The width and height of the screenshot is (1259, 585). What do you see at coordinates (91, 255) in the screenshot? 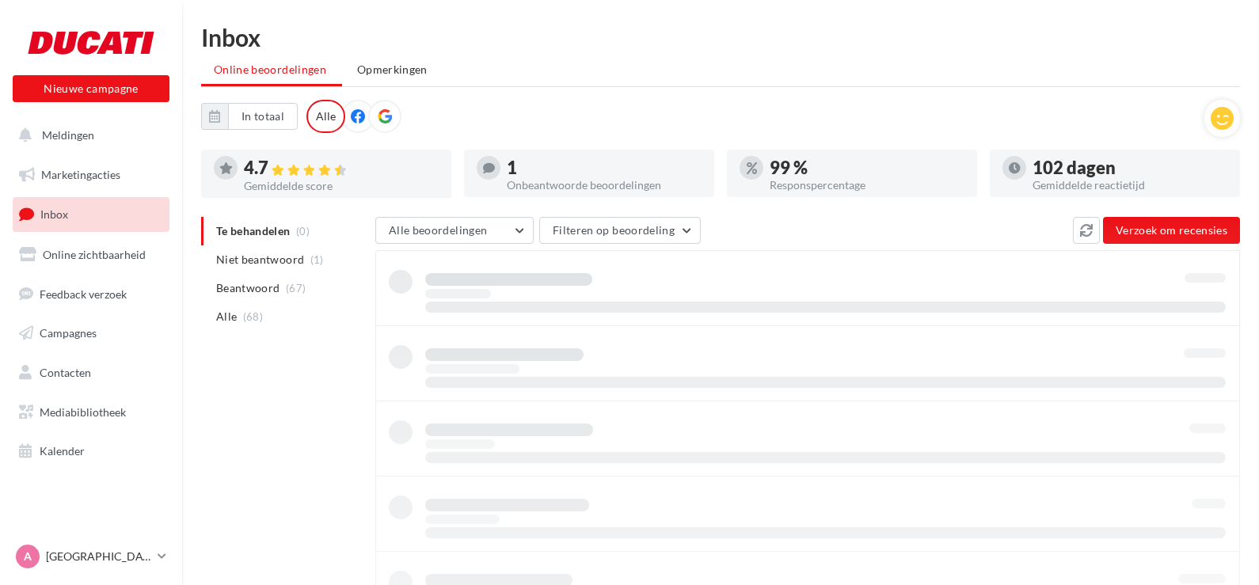
I see `a: Online zichtbaarheid` at bounding box center [91, 255].